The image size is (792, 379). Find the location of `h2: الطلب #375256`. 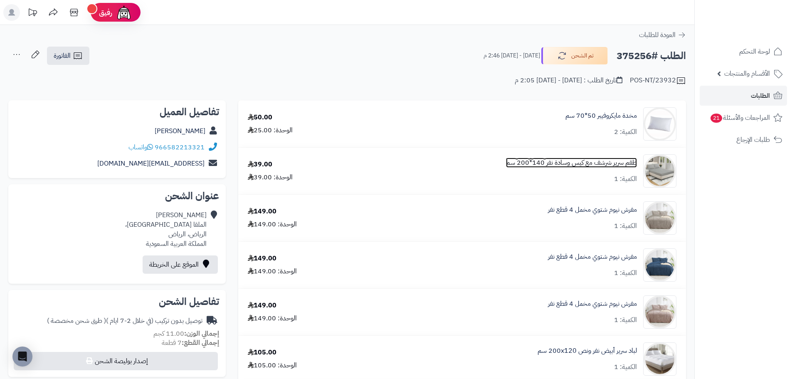

h2: الطلب #375256 is located at coordinates (651, 56).